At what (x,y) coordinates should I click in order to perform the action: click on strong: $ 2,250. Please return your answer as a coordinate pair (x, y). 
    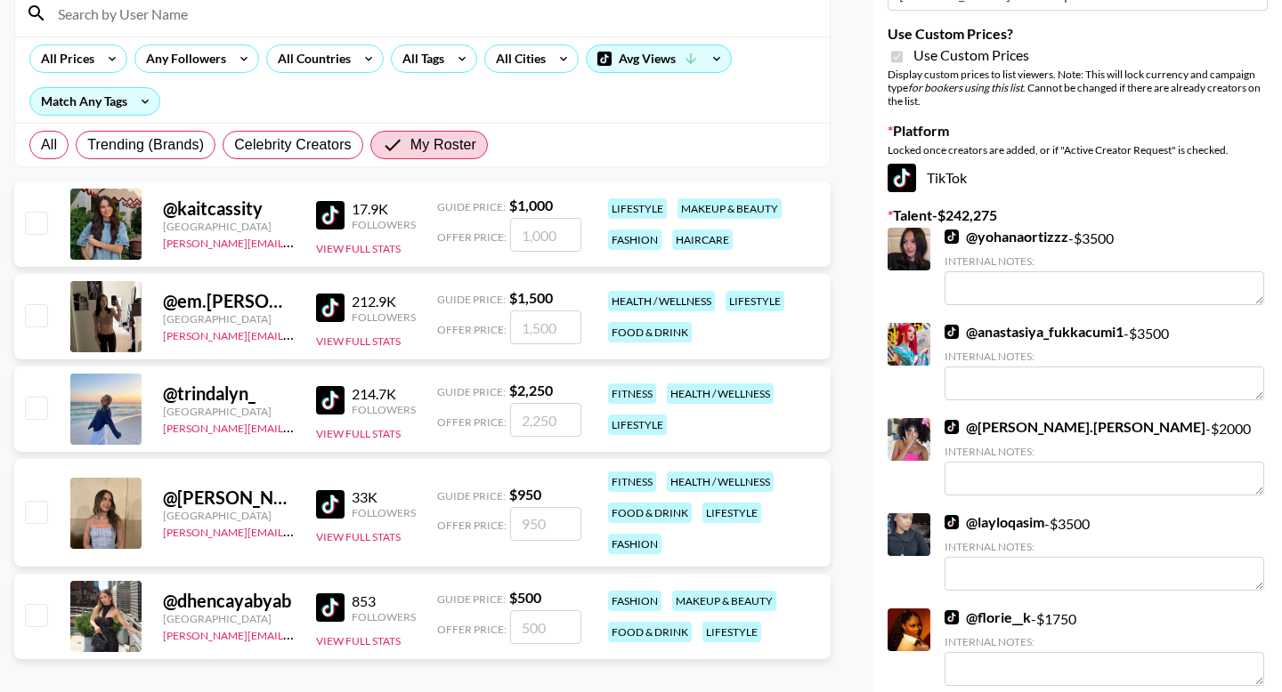
    Looking at the image, I should click on (530, 390).